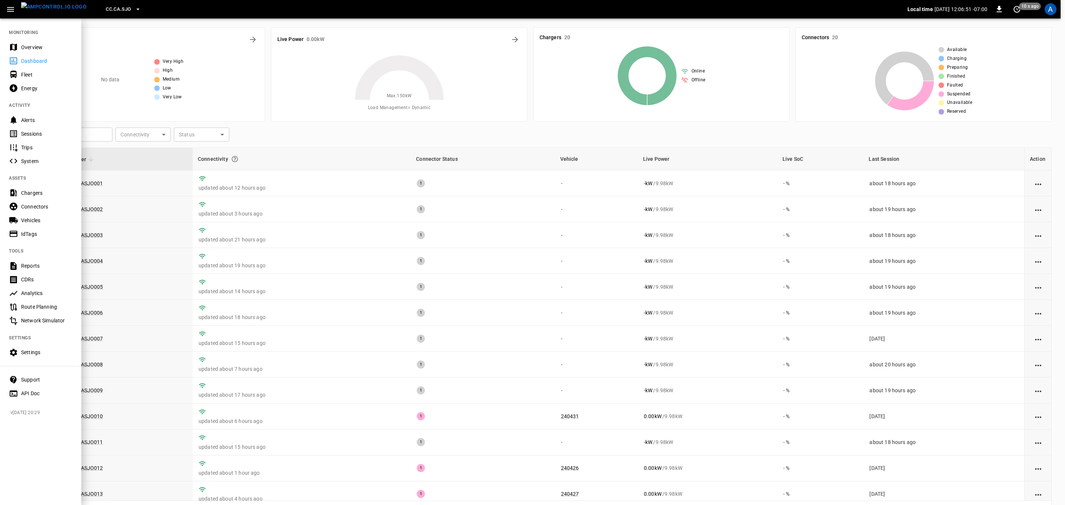 The width and height of the screenshot is (1065, 505). What do you see at coordinates (47, 148) in the screenshot?
I see `div: Trips` at bounding box center [47, 148].